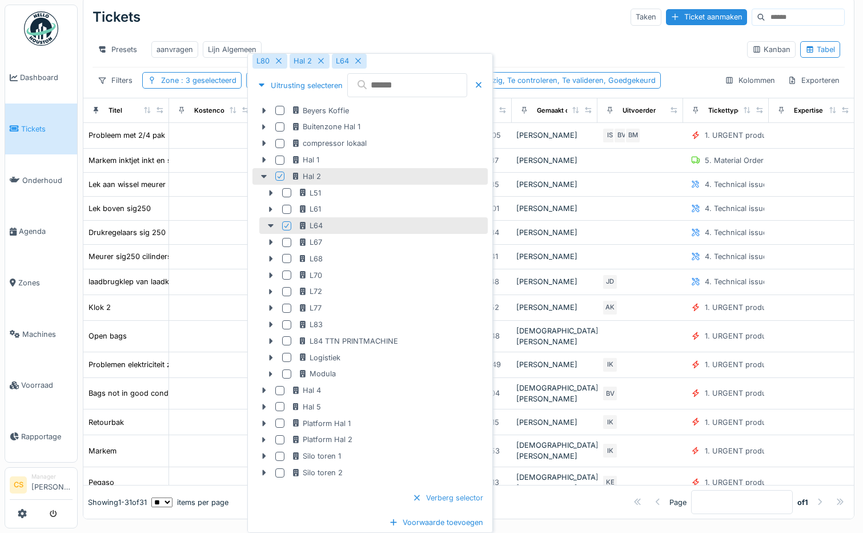  I want to click on div: L70, so click(310, 275).